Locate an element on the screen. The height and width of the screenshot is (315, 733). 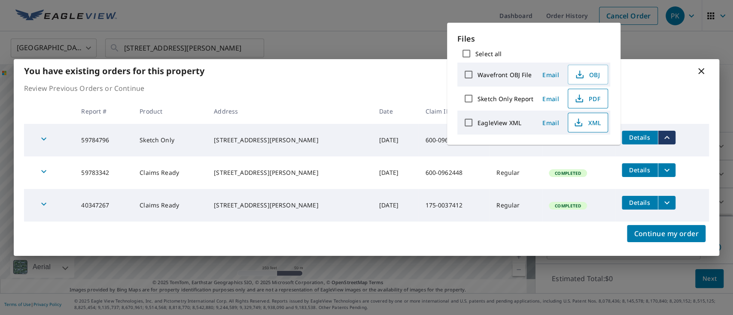
button: XML is located at coordinates (588, 123).